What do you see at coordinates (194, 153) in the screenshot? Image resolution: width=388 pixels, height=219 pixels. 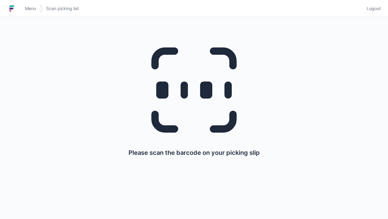 I see `p: Please scan the barcode on your picking slip` at bounding box center [194, 153].